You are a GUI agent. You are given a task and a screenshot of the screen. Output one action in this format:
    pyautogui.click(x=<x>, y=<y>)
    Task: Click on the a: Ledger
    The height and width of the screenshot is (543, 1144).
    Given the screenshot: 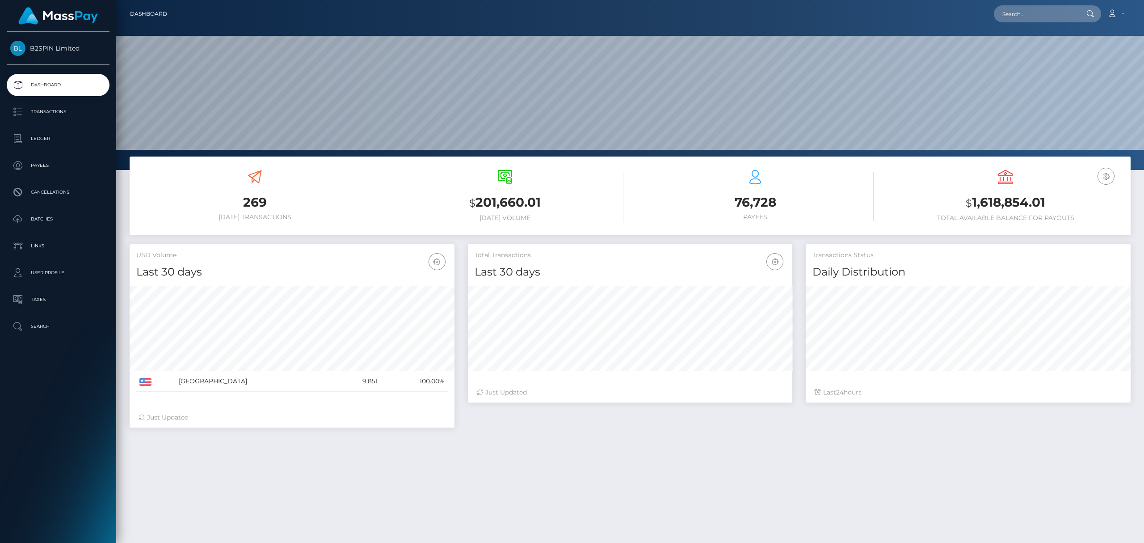 What is the action you would take?
    pyautogui.click(x=58, y=139)
    